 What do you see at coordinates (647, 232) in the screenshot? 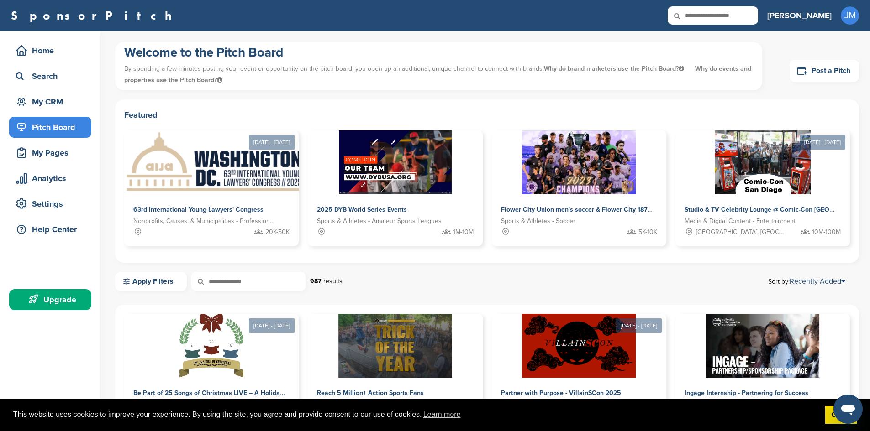
I see `span: 5K-10K` at bounding box center [647, 232].